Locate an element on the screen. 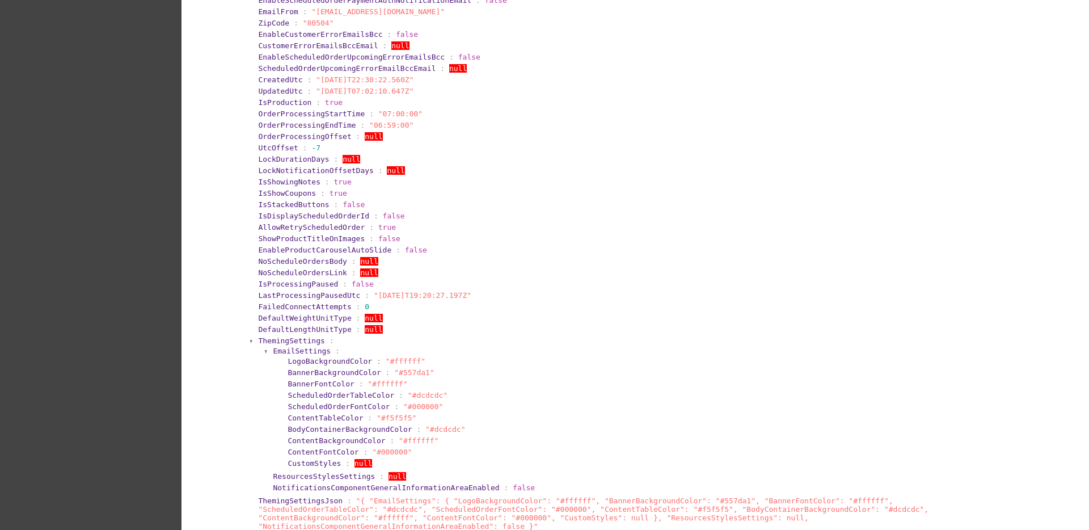  span: ContentBackgroundColor is located at coordinates (336, 440).